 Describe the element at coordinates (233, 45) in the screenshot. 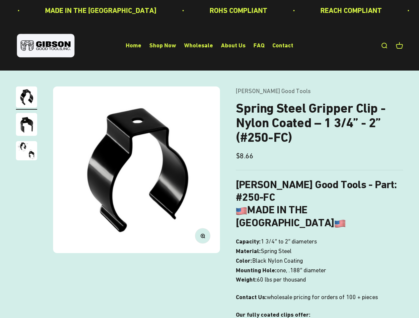

I see `a: About Us` at that location.